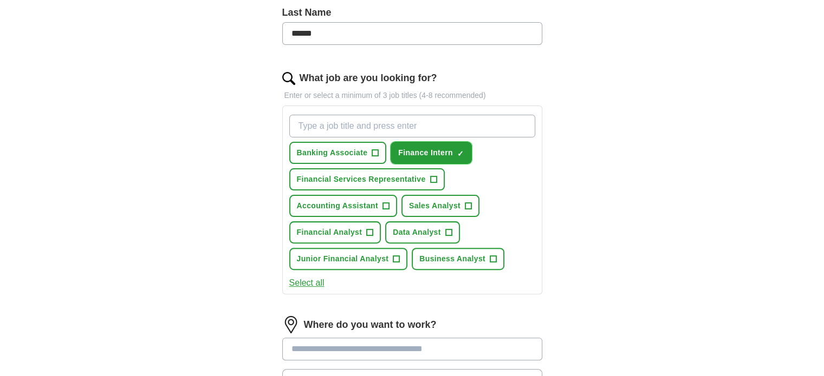  What do you see at coordinates (361, 179) in the screenshot?
I see `span: Financial Services Representative` at bounding box center [361, 179].